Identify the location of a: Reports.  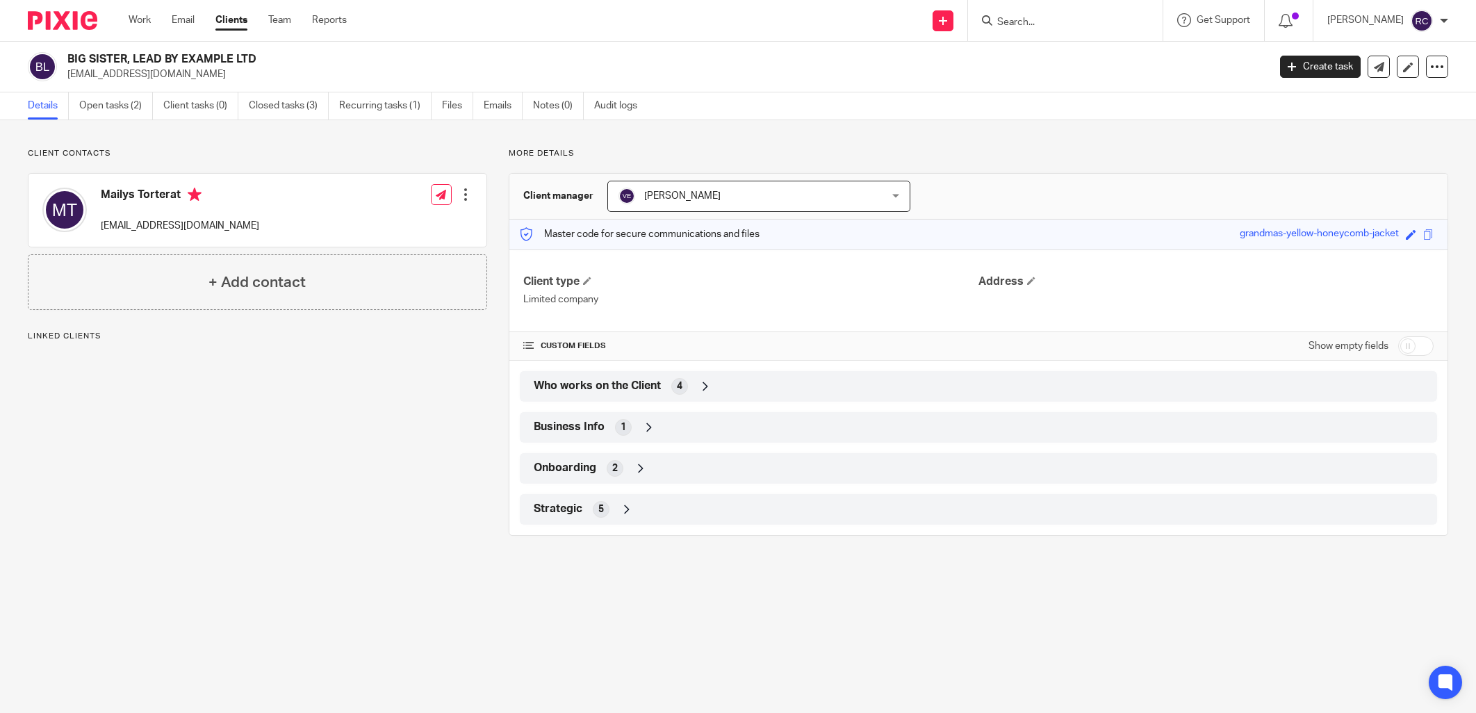
(329, 20).